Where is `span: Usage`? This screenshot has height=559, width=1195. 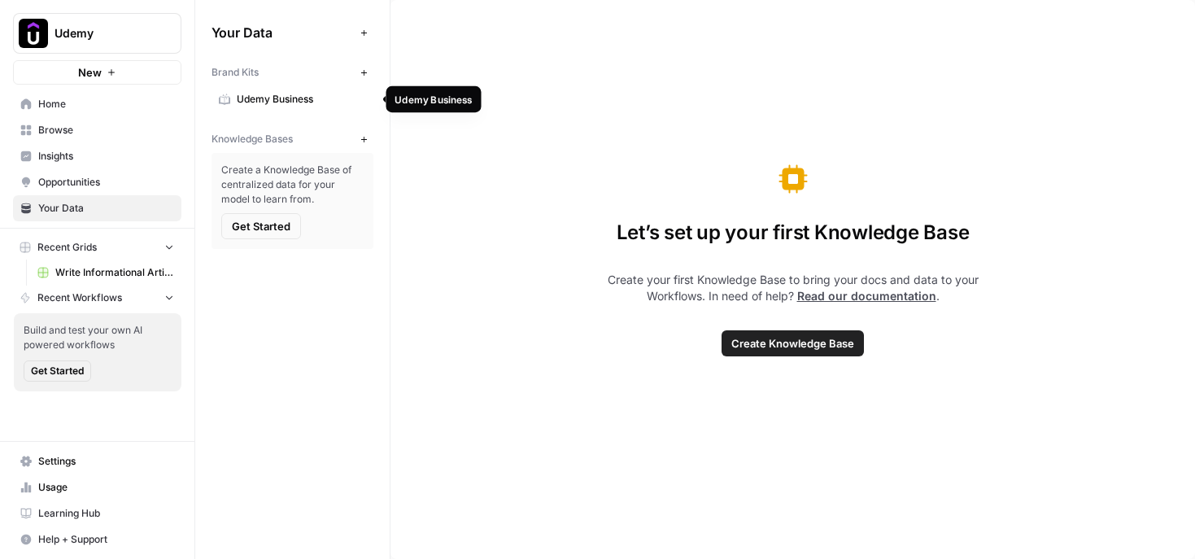
span: Usage is located at coordinates (106, 487).